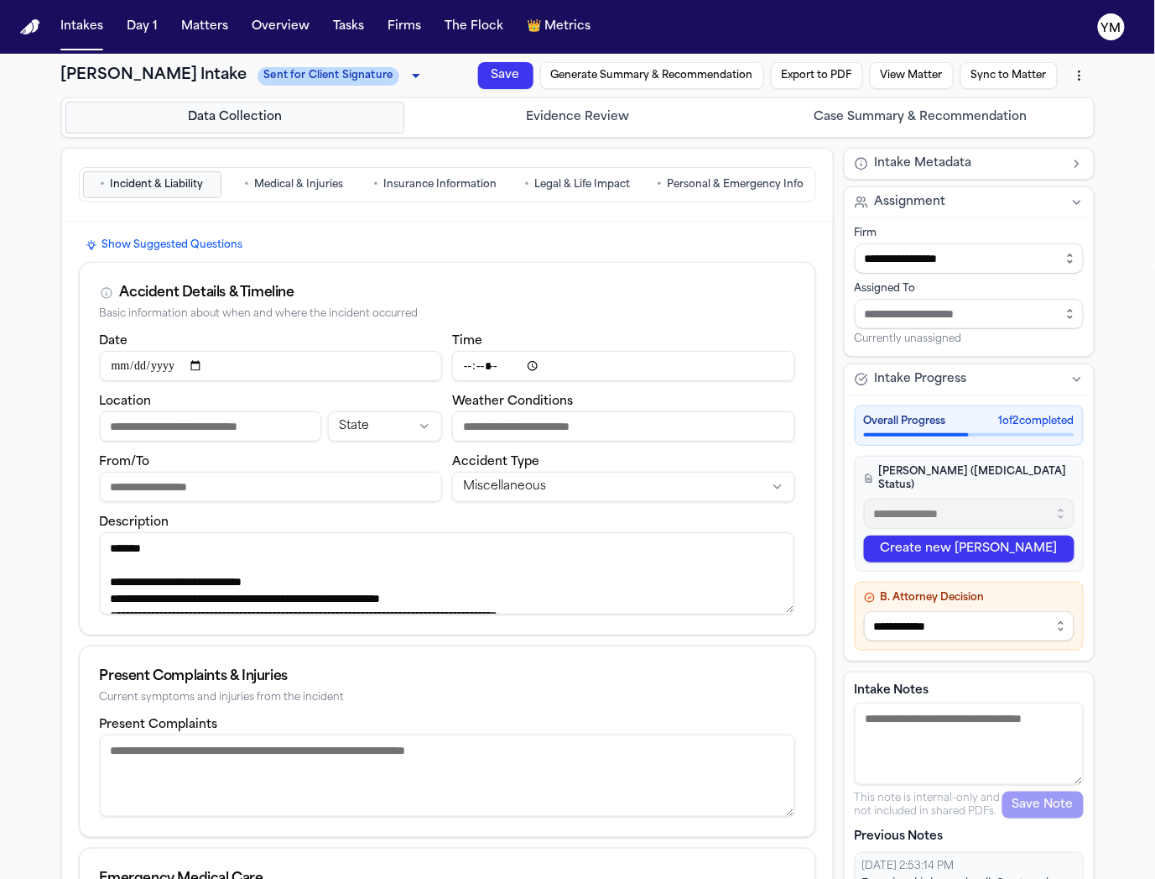  I want to click on span: Medical & Injuries, so click(299, 185).